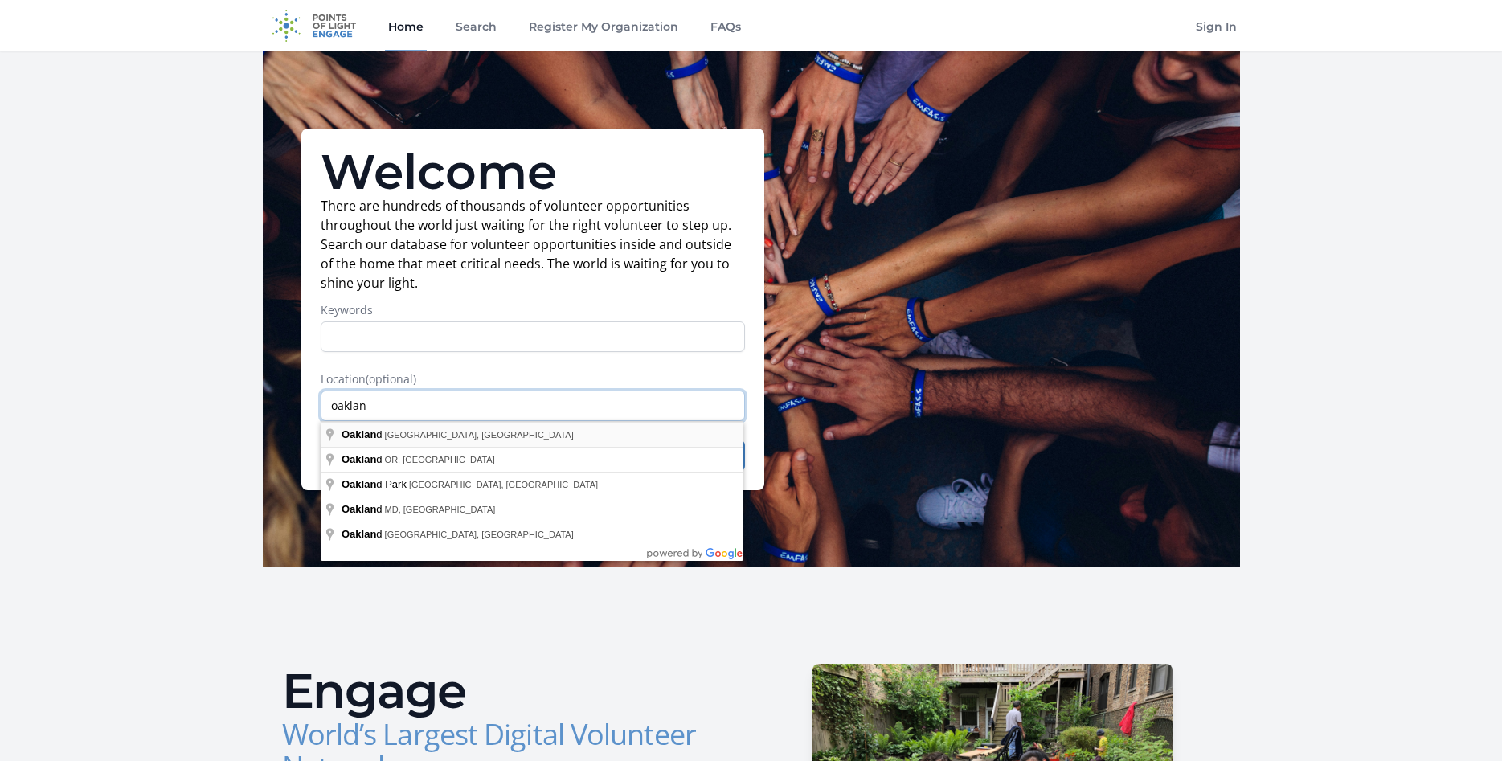  I want to click on span: (optional), so click(391, 378).